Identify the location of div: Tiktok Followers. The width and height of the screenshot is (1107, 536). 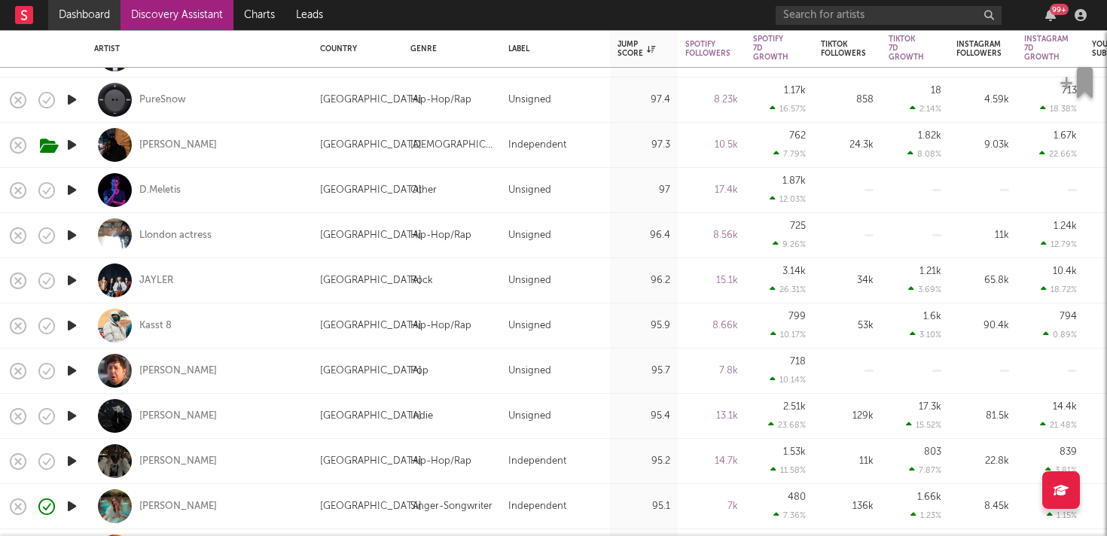
(843, 49).